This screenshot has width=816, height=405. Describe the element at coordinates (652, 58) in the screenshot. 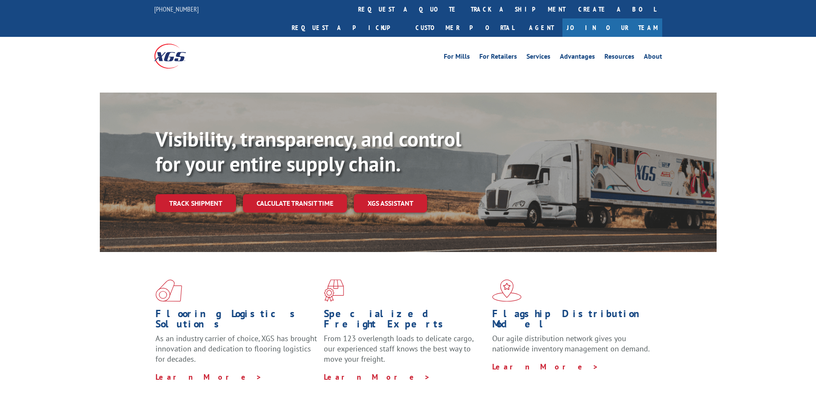

I see `a: About` at that location.